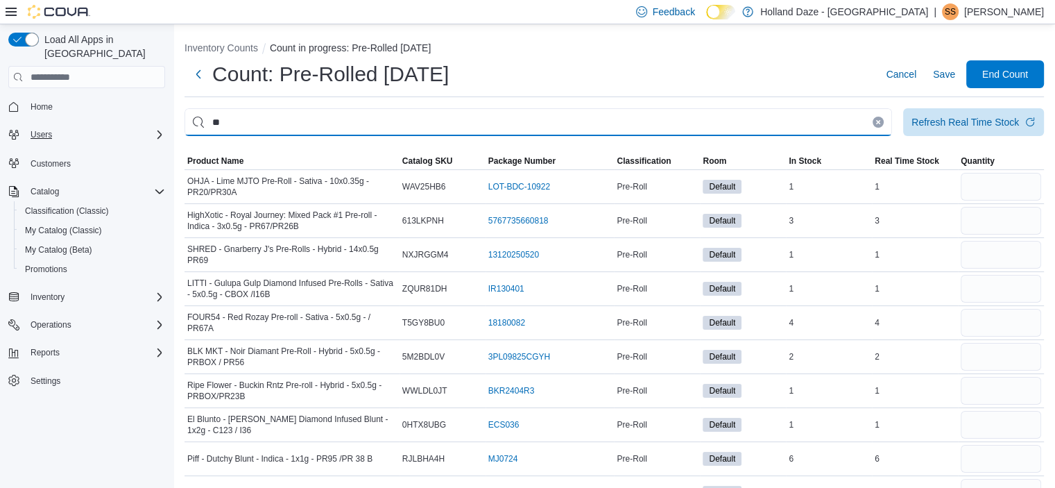 This screenshot has width=1055, height=488. I want to click on img: Cova, so click(59, 12).